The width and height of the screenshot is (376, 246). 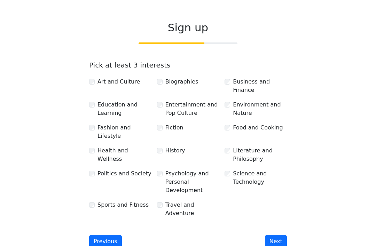 I want to click on label: Literature and Philosophy, so click(x=260, y=155).